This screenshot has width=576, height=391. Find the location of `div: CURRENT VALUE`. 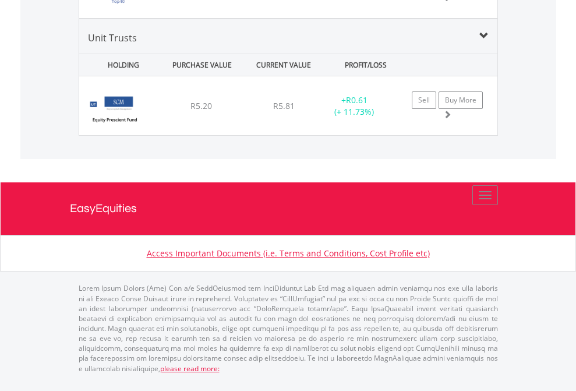

div: CURRENT VALUE is located at coordinates (284, 65).